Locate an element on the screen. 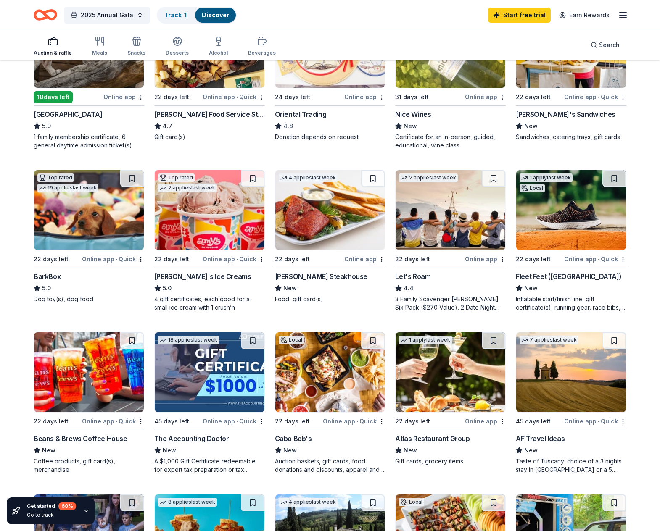  span: 2025 Annual Gala is located at coordinates (107, 15).